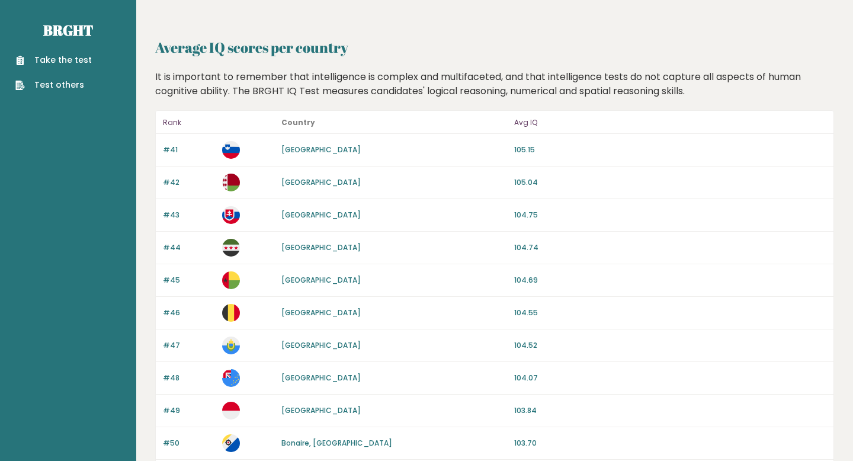 The width and height of the screenshot is (853, 461). I want to click on img: gw.svg, so click(231, 280).